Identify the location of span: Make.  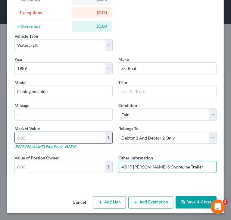
(124, 59).